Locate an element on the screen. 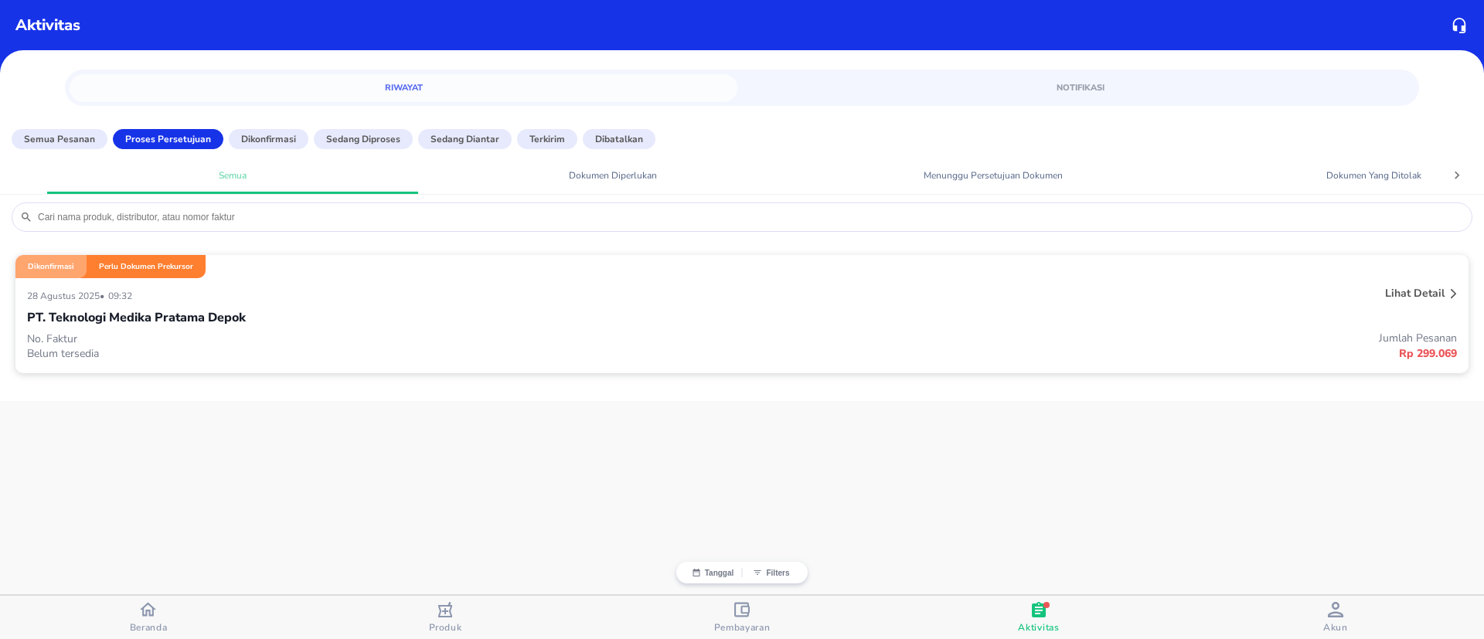  input: Cari nama produk, distributor, atau nomor faktur is located at coordinates (750, 217).